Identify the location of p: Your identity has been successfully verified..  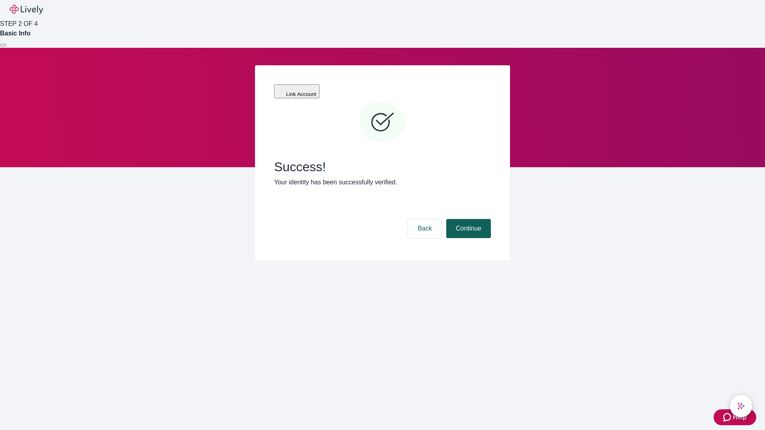
(383, 183).